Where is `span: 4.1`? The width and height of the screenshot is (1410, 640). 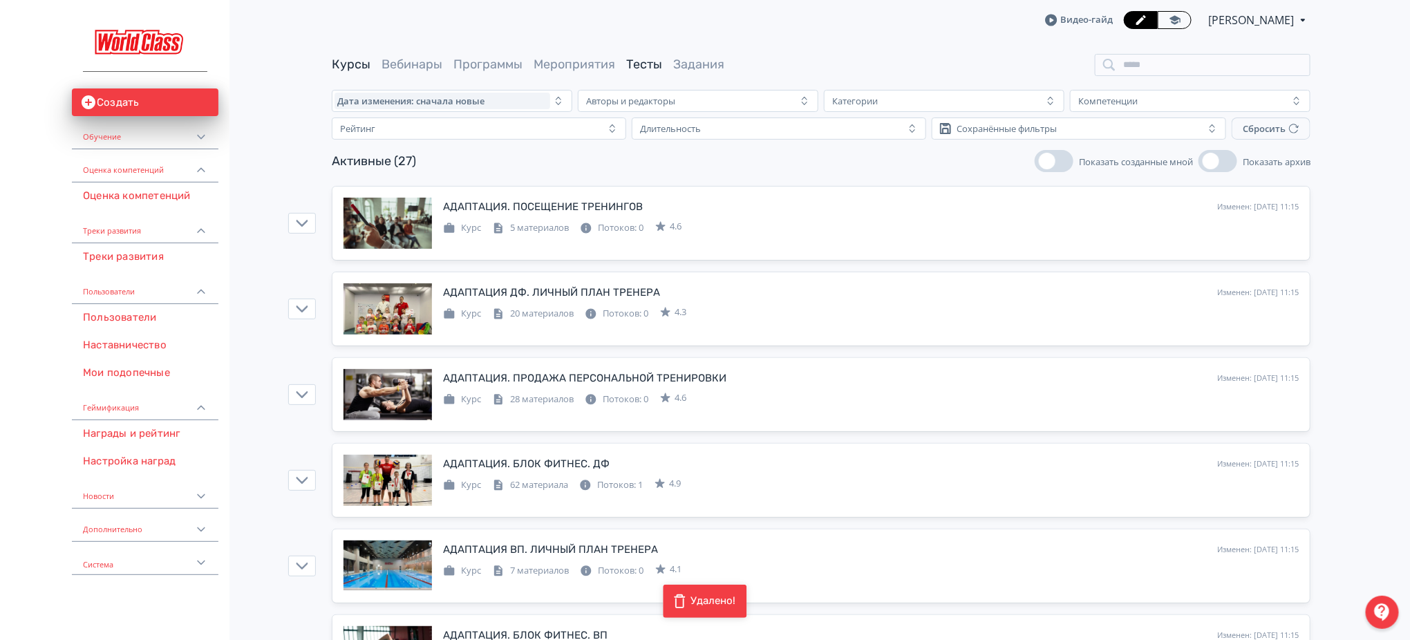
span: 4.1 is located at coordinates (675, 569).